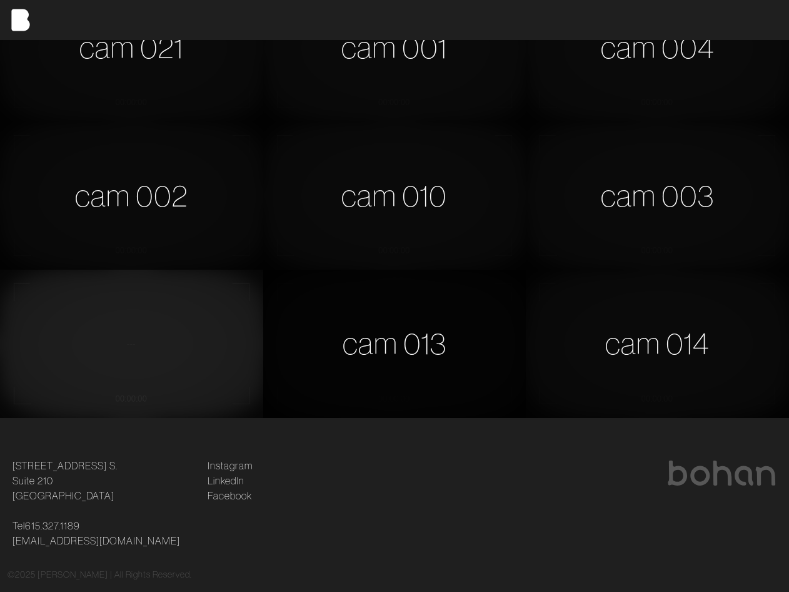 Image resolution: width=789 pixels, height=592 pixels. Describe the element at coordinates (103, 533) in the screenshot. I see `p: Tel` at that location.